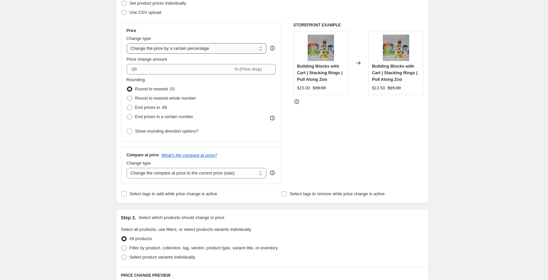 Image resolution: width=548 pixels, height=280 pixels. What do you see at coordinates (129, 218) in the screenshot?
I see `h2: Step 3.` at bounding box center [129, 218].